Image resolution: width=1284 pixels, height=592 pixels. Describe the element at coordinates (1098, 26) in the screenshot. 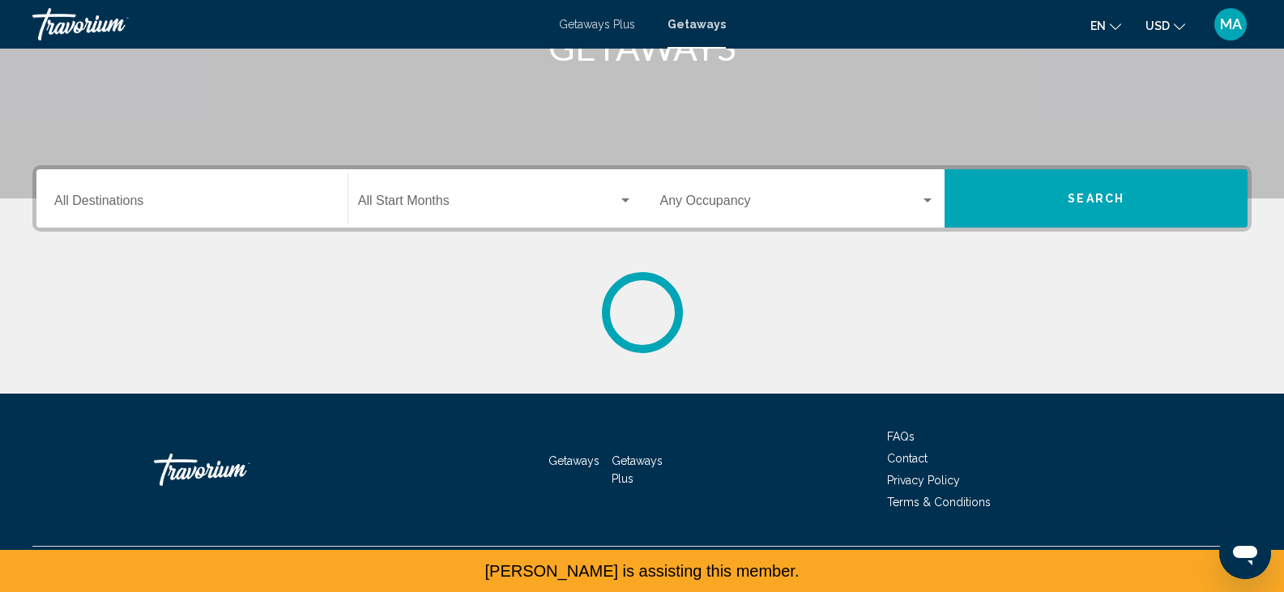

I see `span: en` at that location.